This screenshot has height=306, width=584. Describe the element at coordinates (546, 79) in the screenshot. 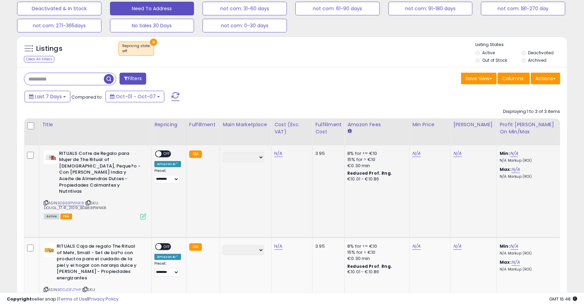

I see `button: Actions` at that location.